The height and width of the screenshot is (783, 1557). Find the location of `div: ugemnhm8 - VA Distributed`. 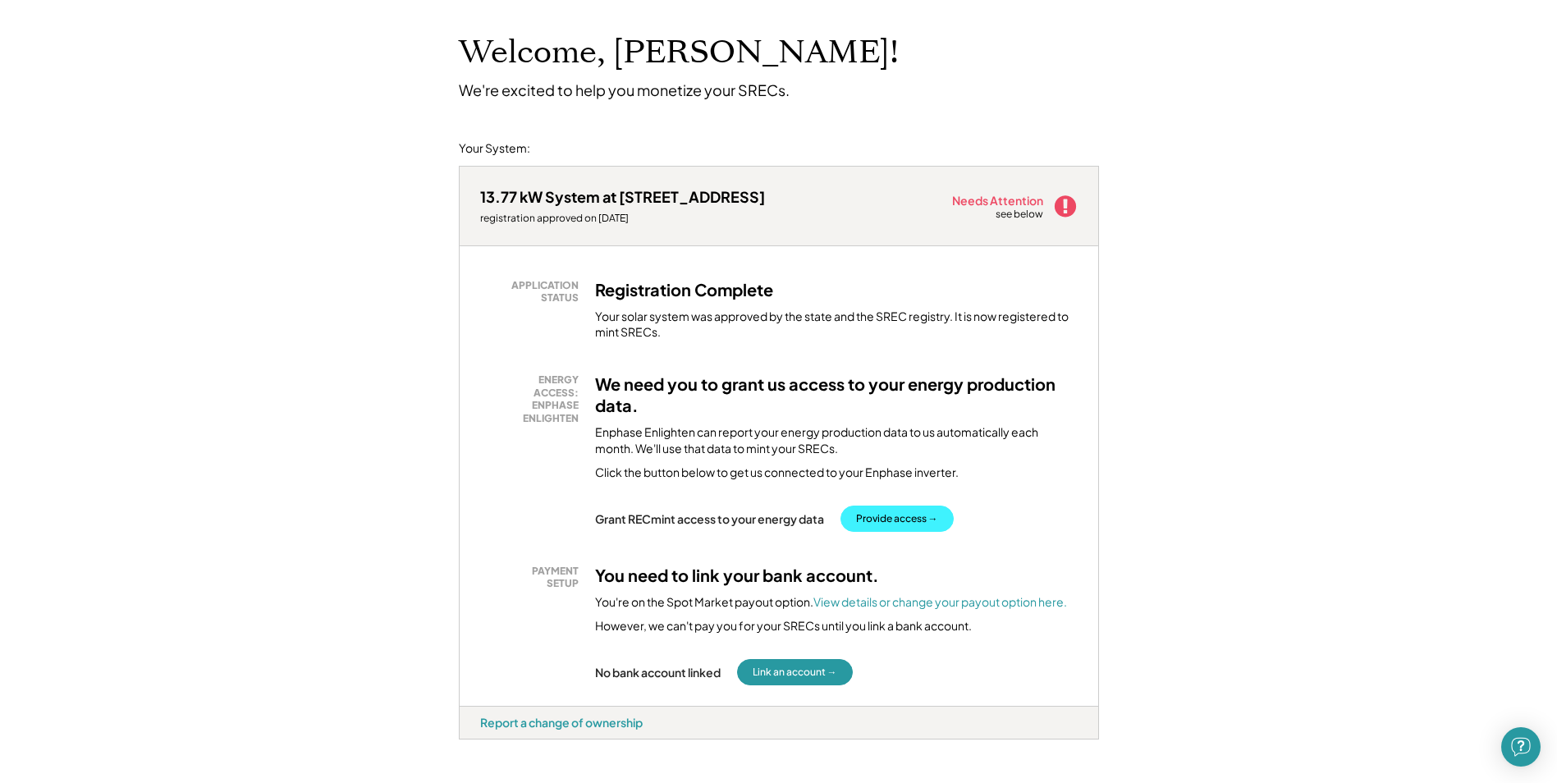

div: ugemnhm8 - VA Distributed is located at coordinates (489, 743).